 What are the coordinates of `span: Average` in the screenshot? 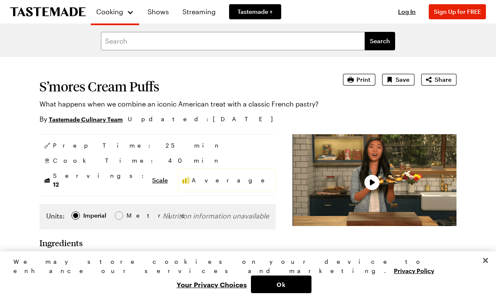 It's located at (231, 181).